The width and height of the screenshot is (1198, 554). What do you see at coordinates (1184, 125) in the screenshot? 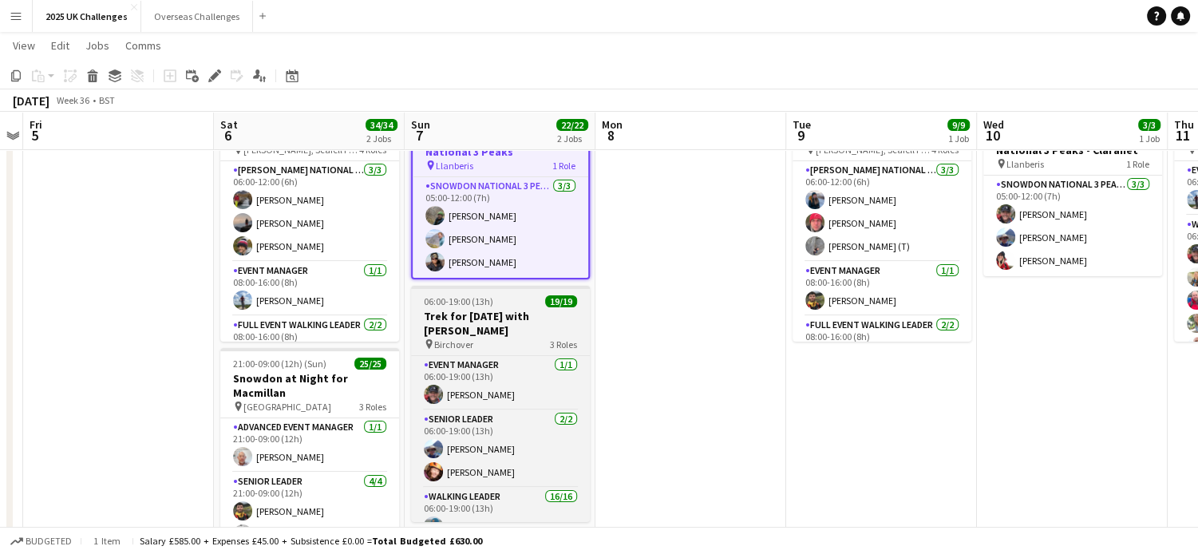
I see `span: Thu` at bounding box center [1184, 125].